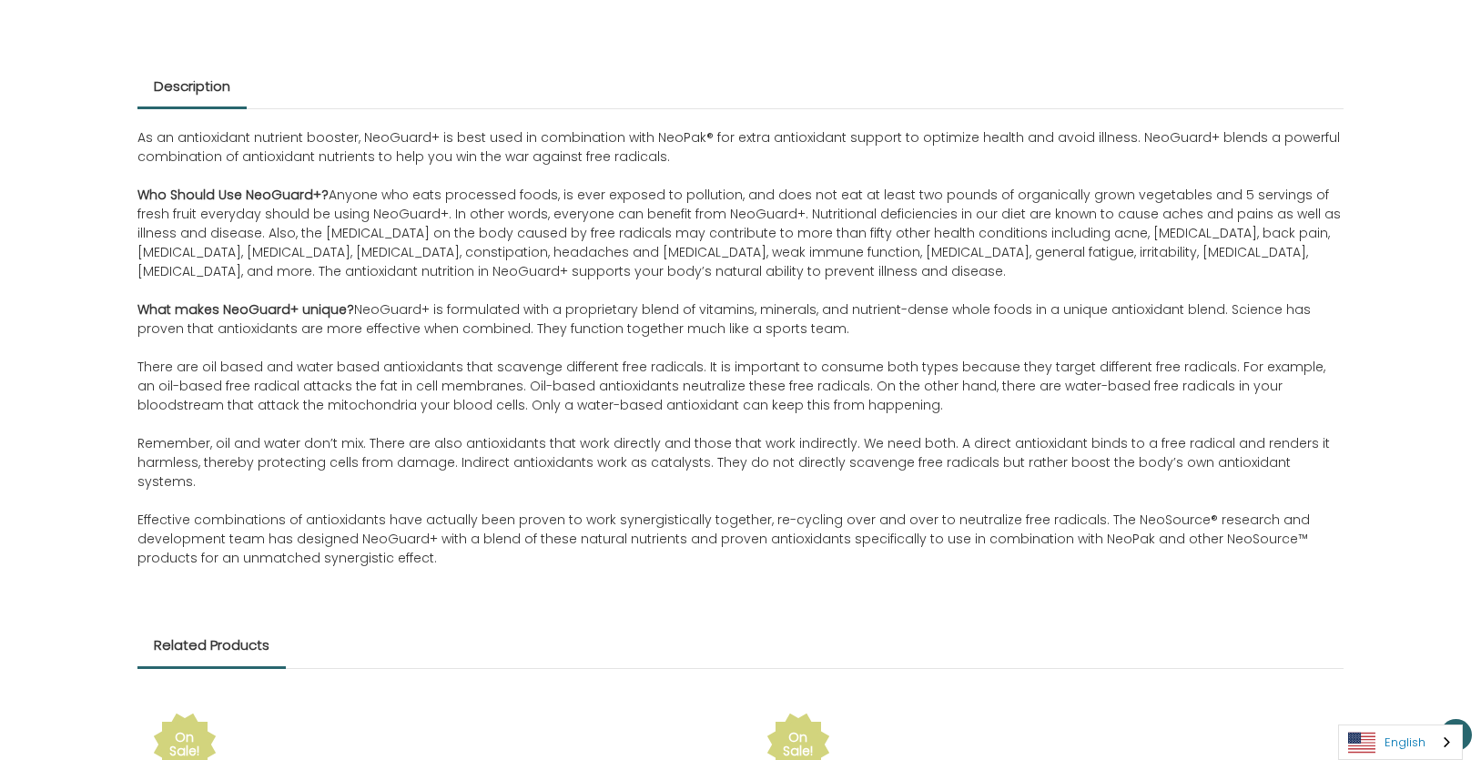  Describe the element at coordinates (734, 463) in the screenshot. I see `span: Remember, oil and water don’t mix. There are also antioxidants that work directly and those that ...` at that location.